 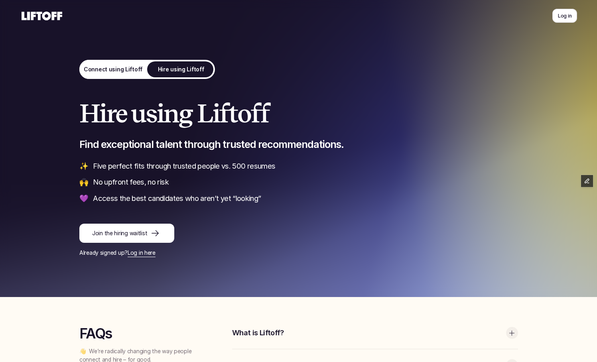 I want to click on p: What is Liftoff?, so click(x=367, y=333).